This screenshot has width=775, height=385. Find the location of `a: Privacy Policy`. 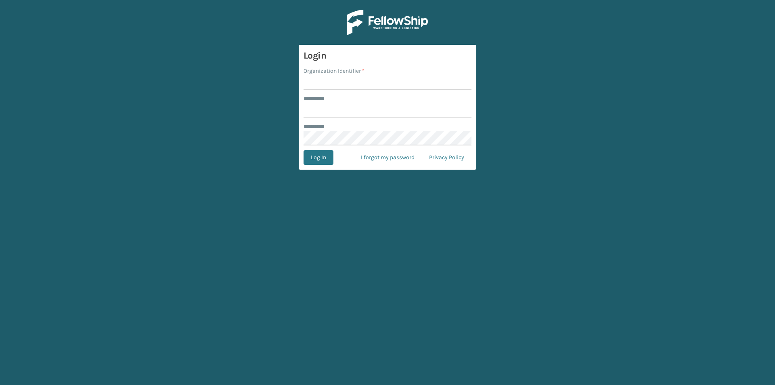

a: Privacy Policy is located at coordinates (447, 157).